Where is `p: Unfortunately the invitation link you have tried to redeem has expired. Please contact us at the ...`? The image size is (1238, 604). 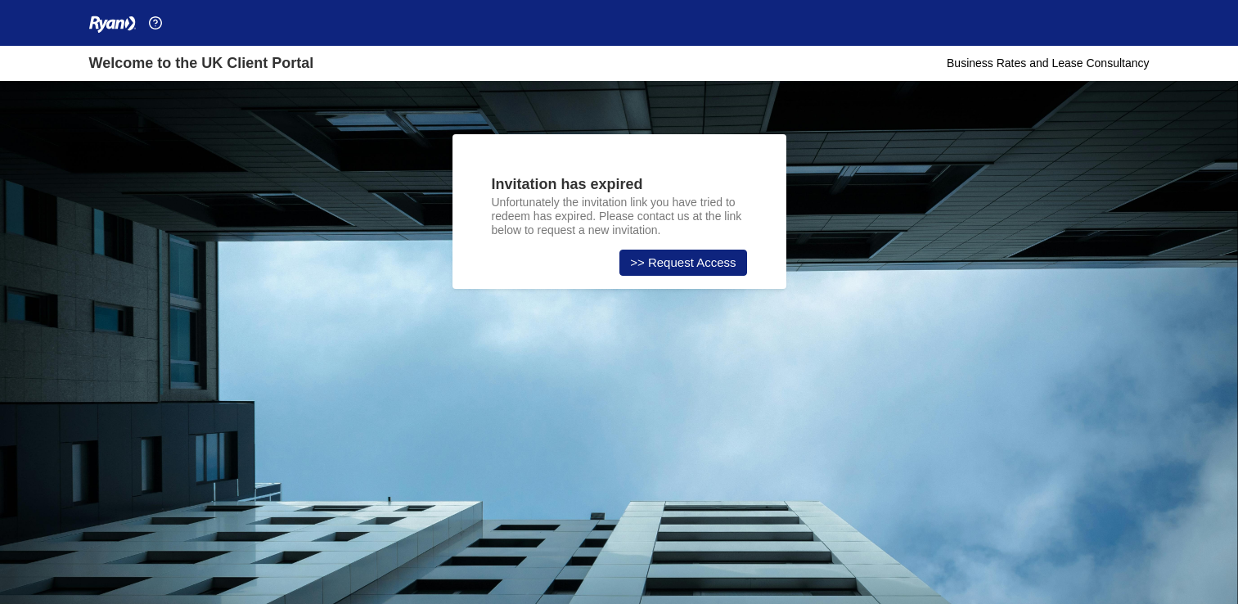
p: Unfortunately the invitation link you have tried to redeem has expired. Please contact us at the ... is located at coordinates (619, 216).